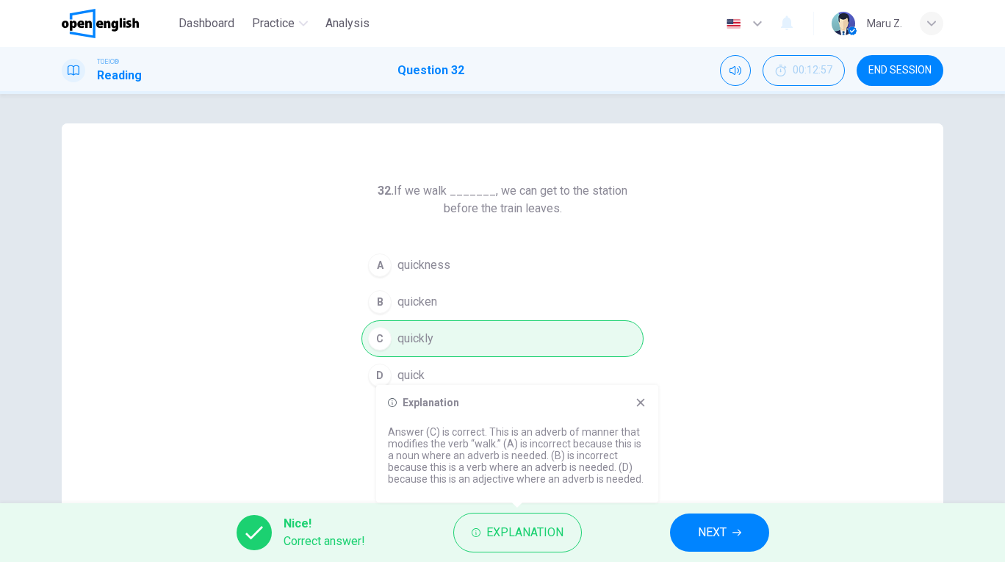 The image size is (1005, 562). I want to click on span: Dashboard, so click(206, 24).